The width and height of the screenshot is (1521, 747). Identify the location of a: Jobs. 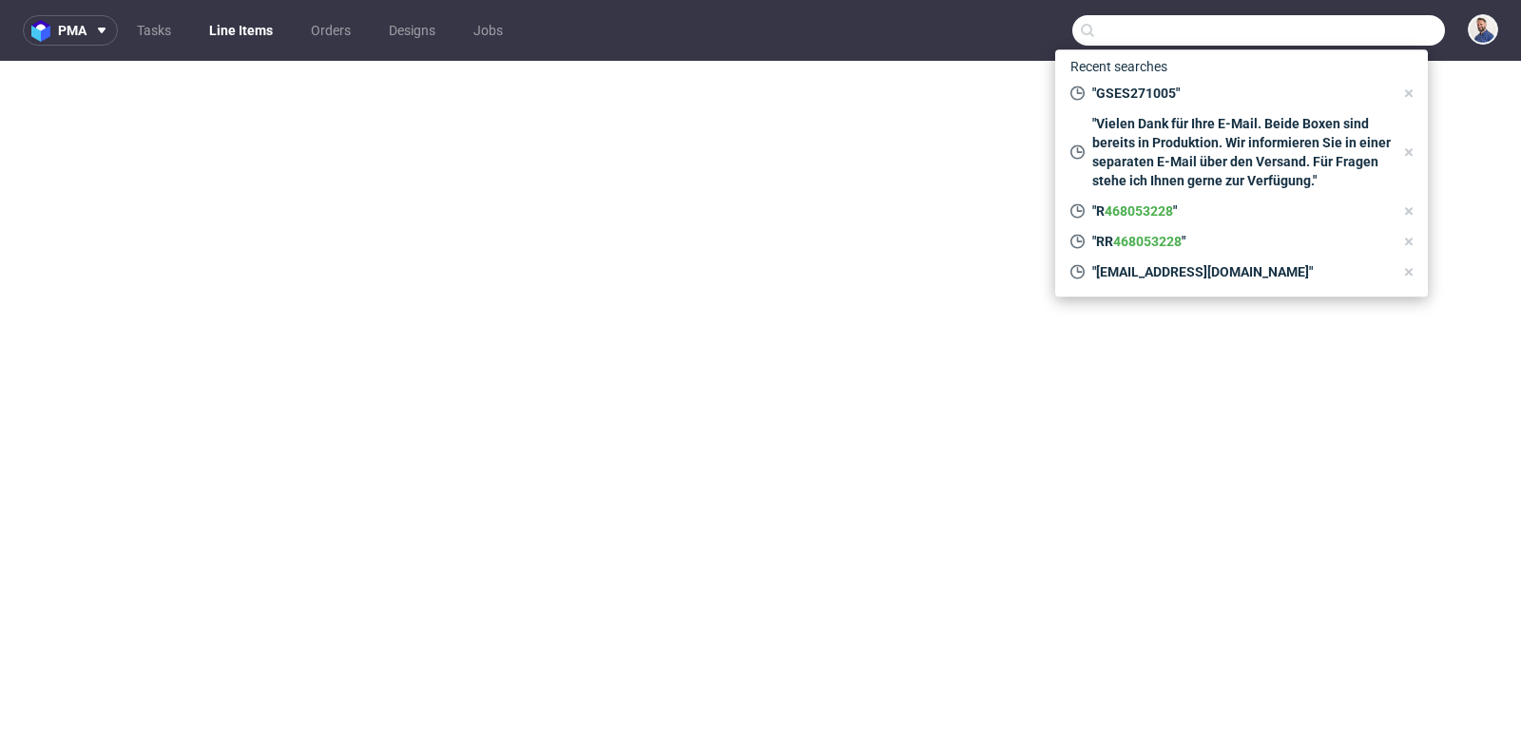
(488, 30).